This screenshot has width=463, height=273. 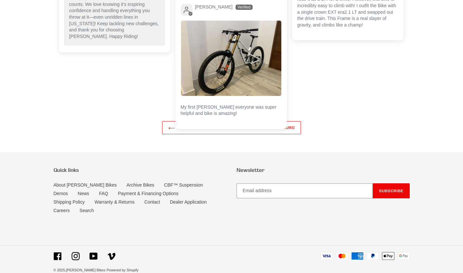 I want to click on a: CBF™ Suspension, so click(x=183, y=185).